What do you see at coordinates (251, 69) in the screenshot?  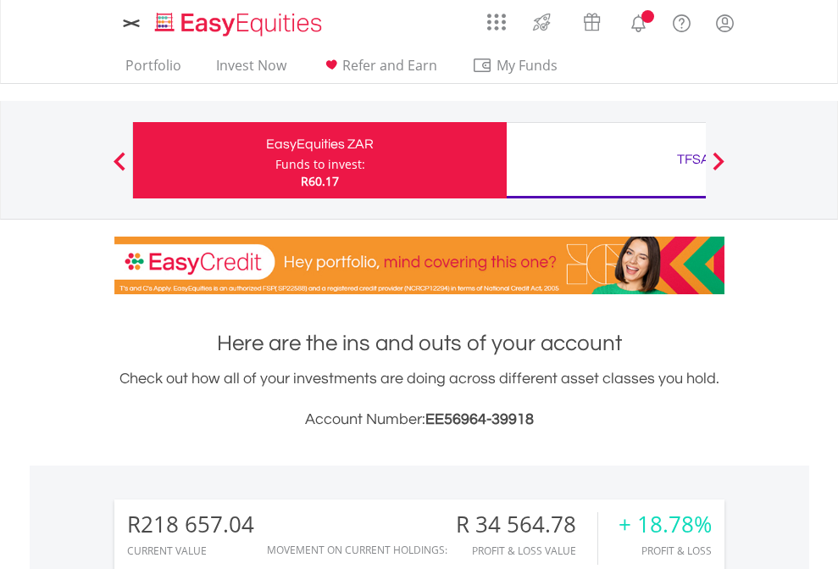 I see `a: Invest Now` at bounding box center [251, 69].